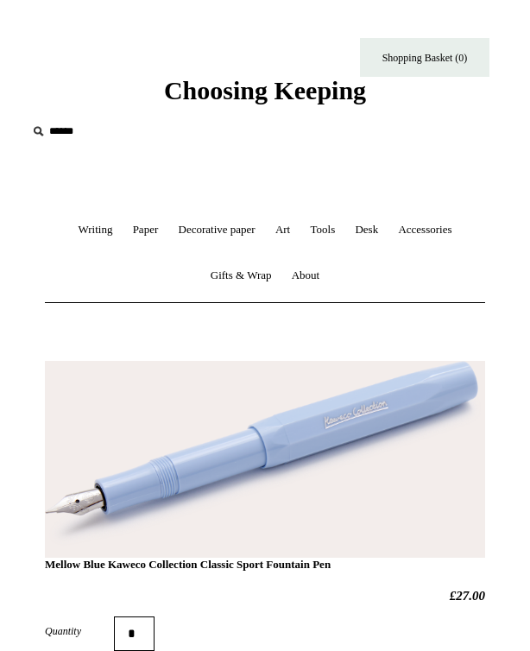 Image resolution: width=530 pixels, height=651 pixels. I want to click on a: Desk, so click(366, 230).